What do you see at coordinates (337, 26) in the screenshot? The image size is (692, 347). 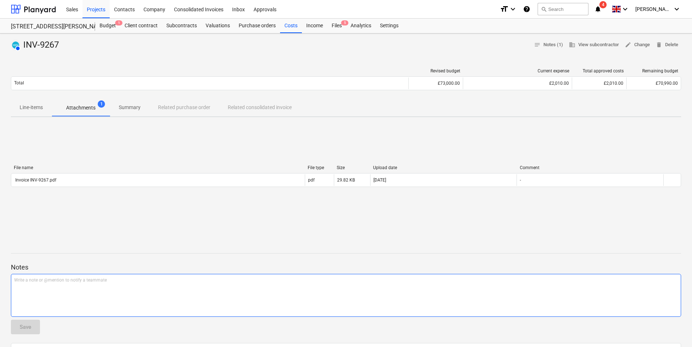 I see `div: Files` at bounding box center [337, 26].